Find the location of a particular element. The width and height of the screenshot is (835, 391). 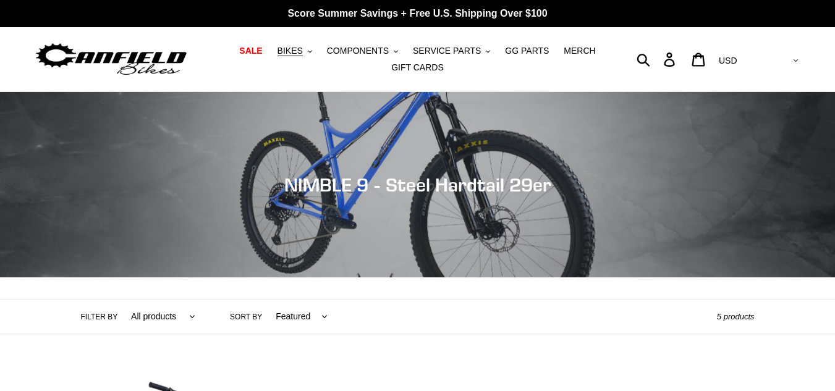

img: Canfield Bikes is located at coordinates (111, 59).